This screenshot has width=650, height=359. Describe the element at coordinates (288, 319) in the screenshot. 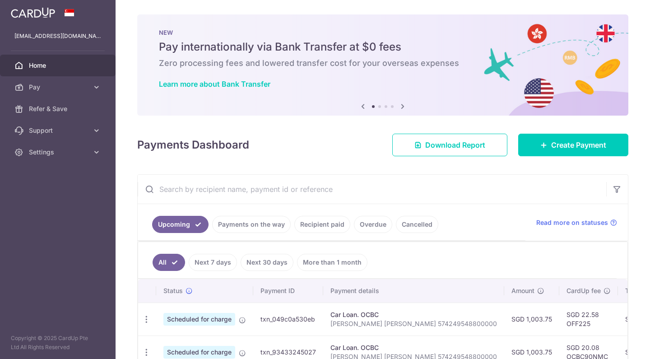

I see `td: txn_049c0a530eb` at that location.